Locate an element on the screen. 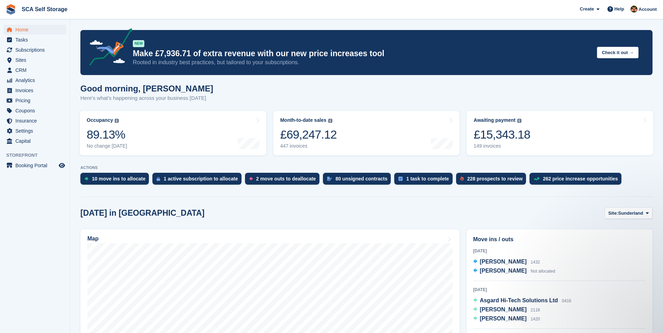 This screenshot has height=333, width=663. button: Site: Sunderland is located at coordinates (628, 213).